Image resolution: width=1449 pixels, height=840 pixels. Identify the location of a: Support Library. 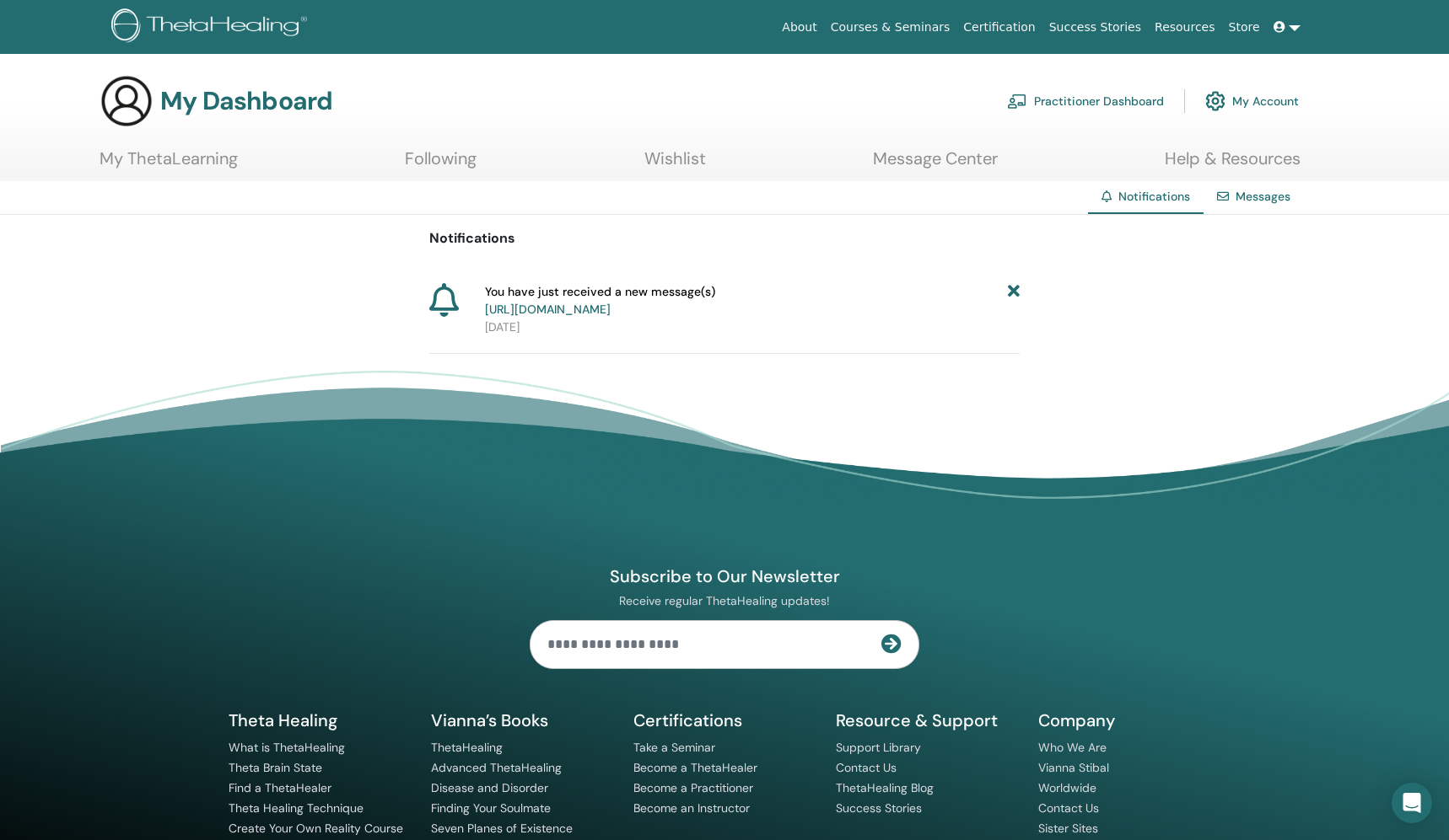
(877, 747).